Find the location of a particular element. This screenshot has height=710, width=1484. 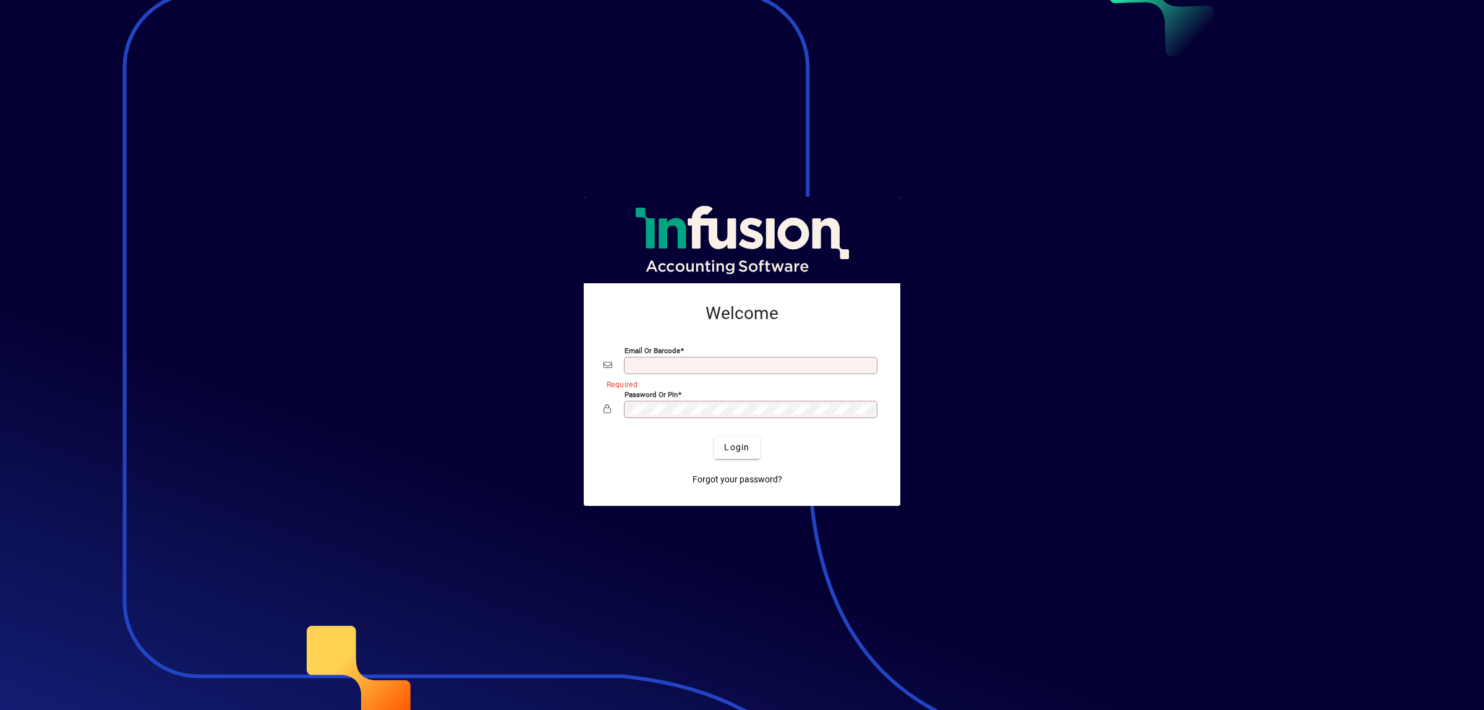

span: Login is located at coordinates (737, 447).